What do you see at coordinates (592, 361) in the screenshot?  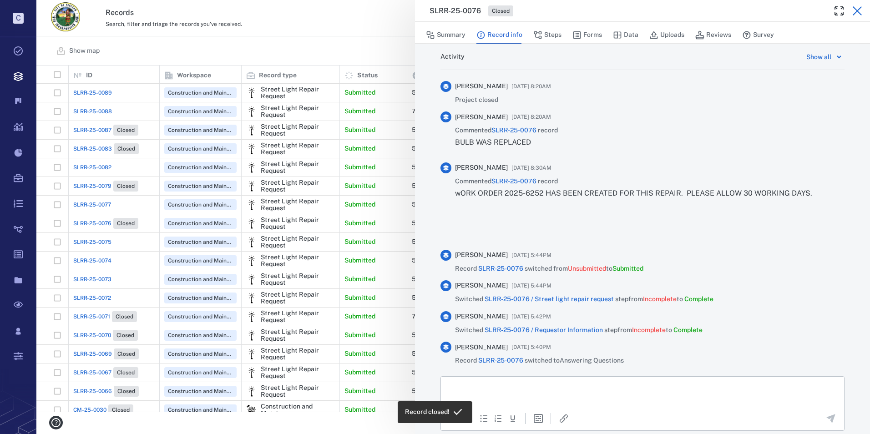 I see `span: Answering Questions` at bounding box center [592, 361].